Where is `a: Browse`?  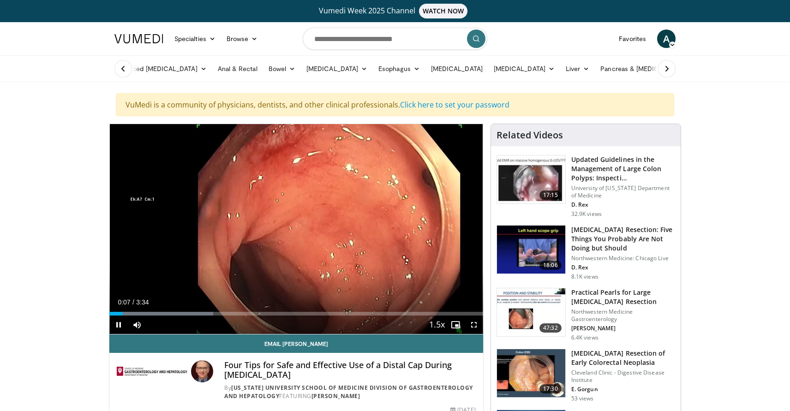 a: Browse is located at coordinates (242, 39).